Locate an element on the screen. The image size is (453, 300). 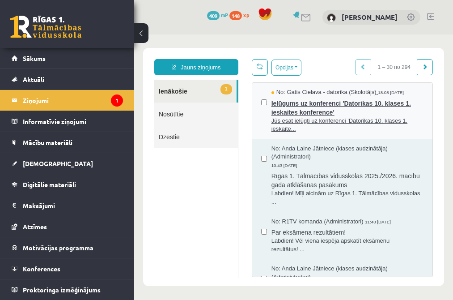
span: Ielūgums uz konferenci 'Datorikas 10. klases 1. ieskaites konference' is located at coordinates (213, 72).